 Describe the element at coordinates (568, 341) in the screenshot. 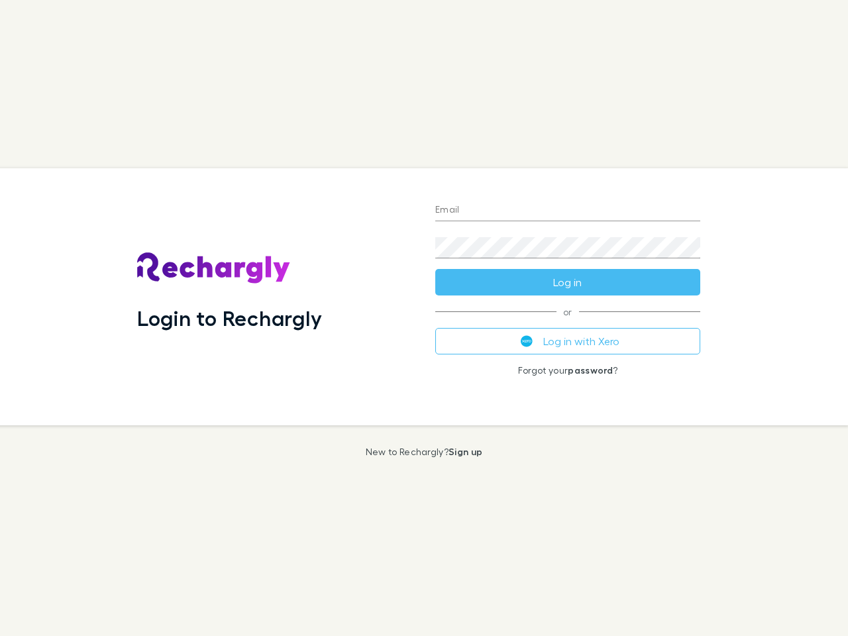

I see `button: Log in with Xero` at that location.